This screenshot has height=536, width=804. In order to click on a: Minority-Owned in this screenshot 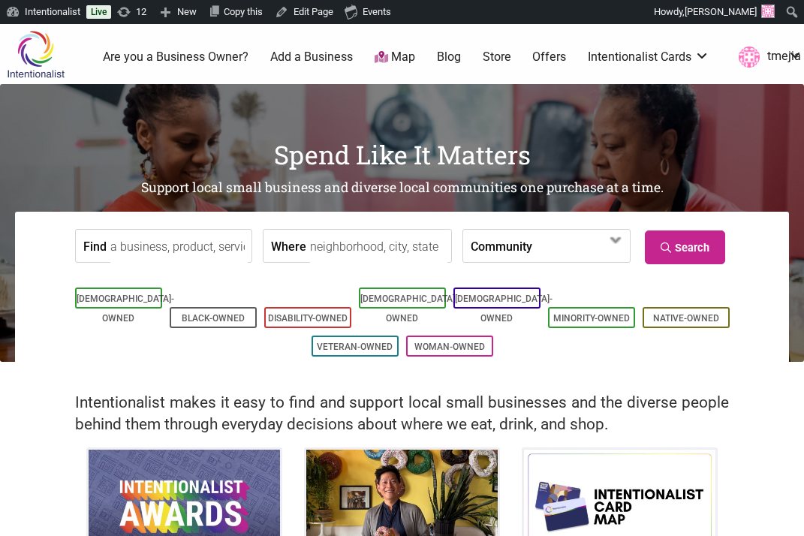, I will do `click(592, 318)`.